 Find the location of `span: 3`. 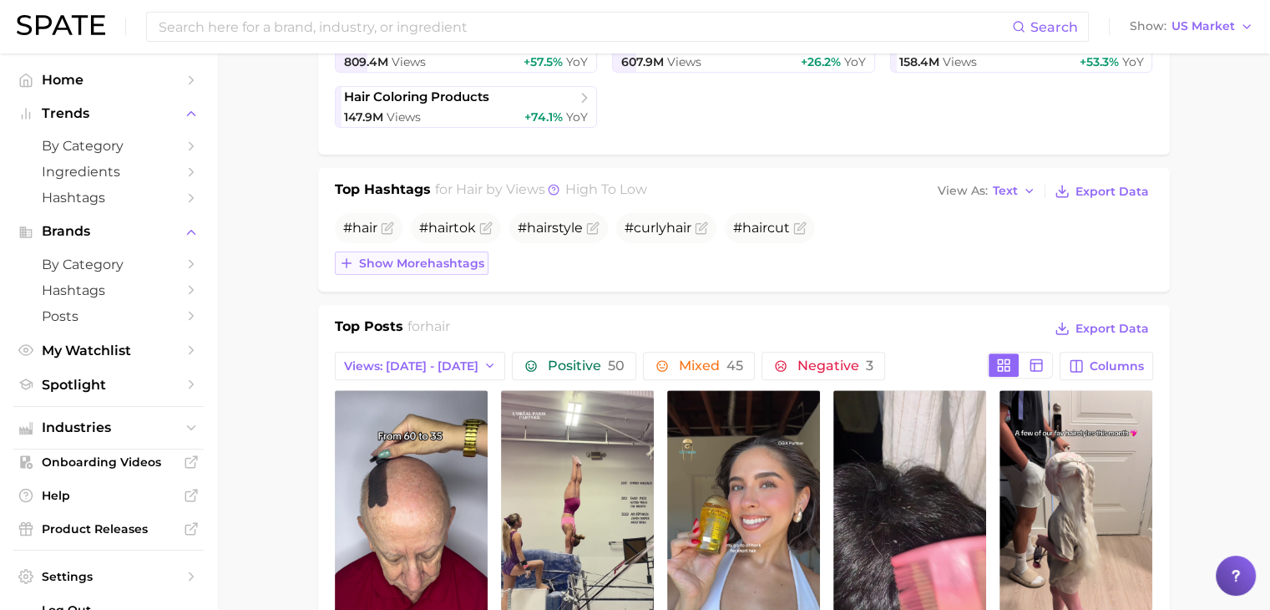

span: 3 is located at coordinates (868, 365).